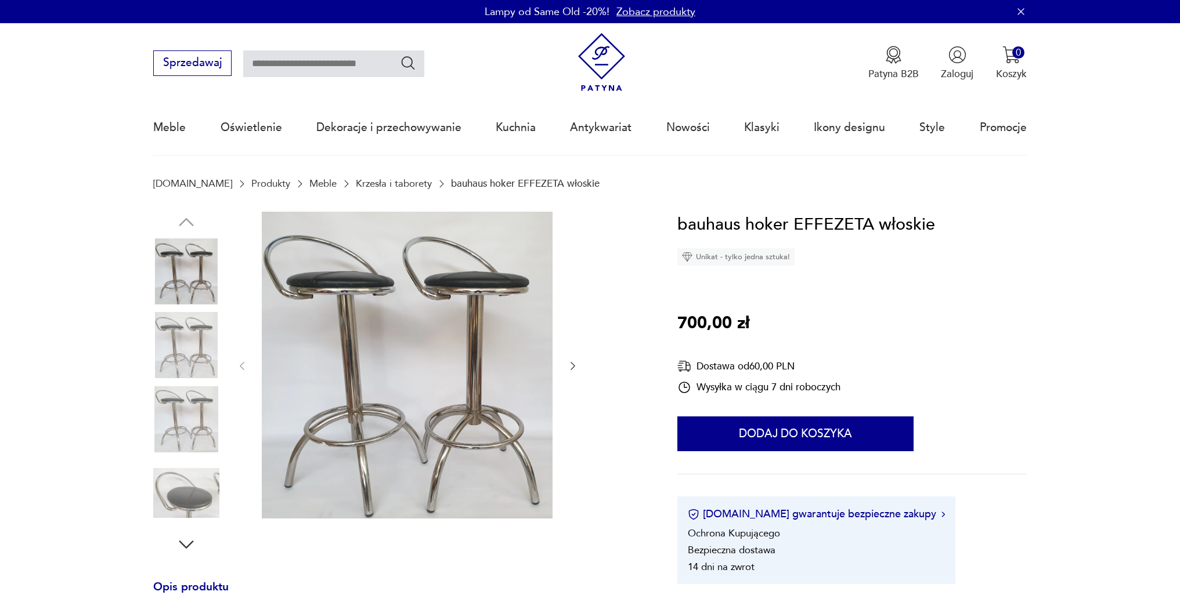  Describe the element at coordinates (957, 55) in the screenshot. I see `img: Ikonka użytkownika` at that location.